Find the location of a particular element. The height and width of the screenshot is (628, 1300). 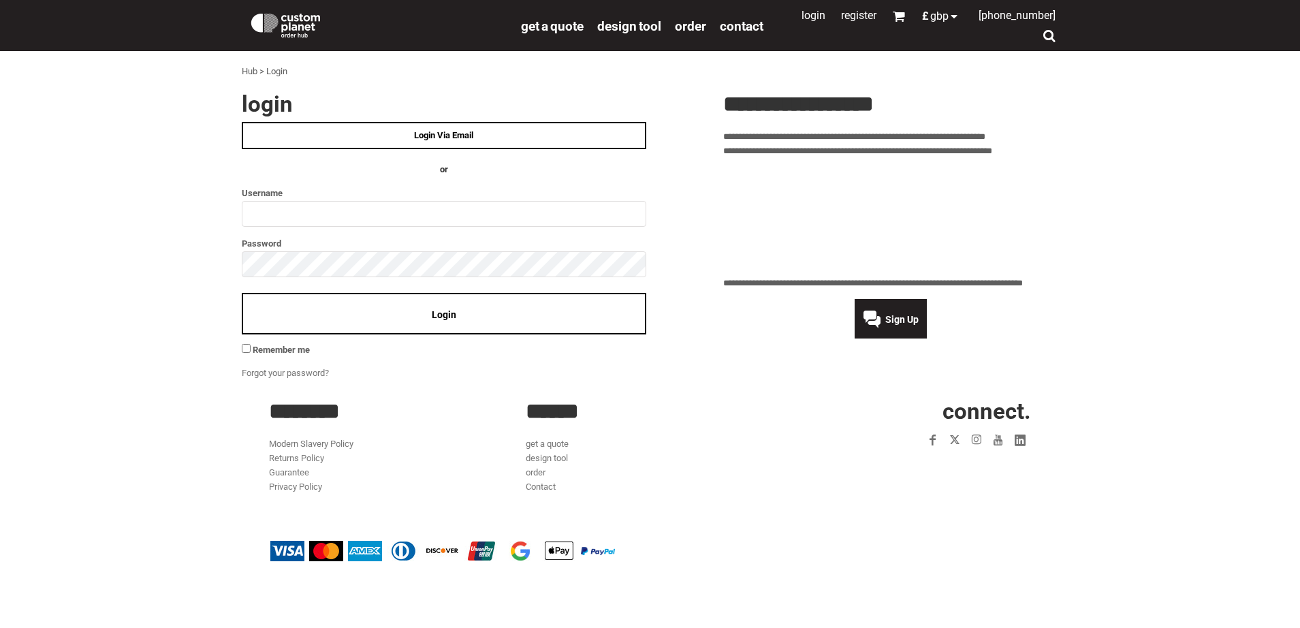

span: Login is located at coordinates (444, 315).